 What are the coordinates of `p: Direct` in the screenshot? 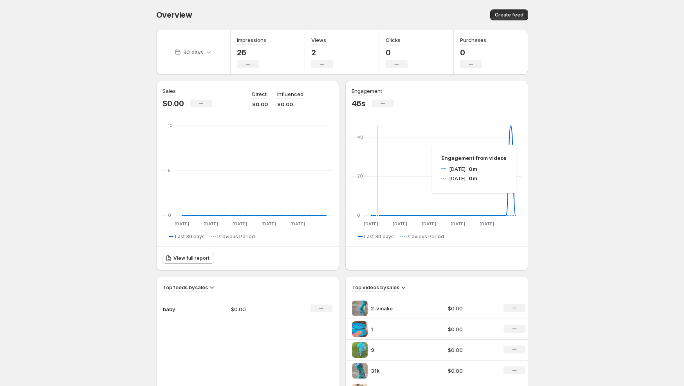 It's located at (259, 94).